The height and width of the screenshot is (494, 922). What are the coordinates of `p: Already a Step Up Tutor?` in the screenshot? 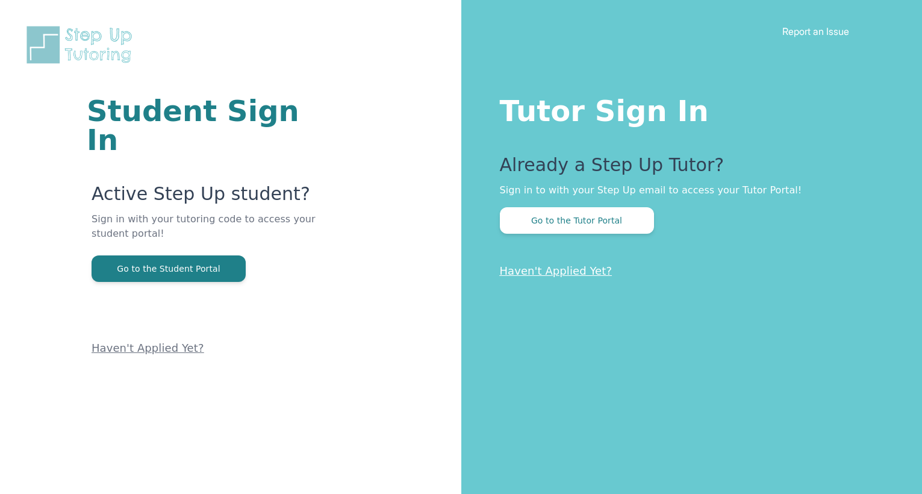 It's located at (687, 169).